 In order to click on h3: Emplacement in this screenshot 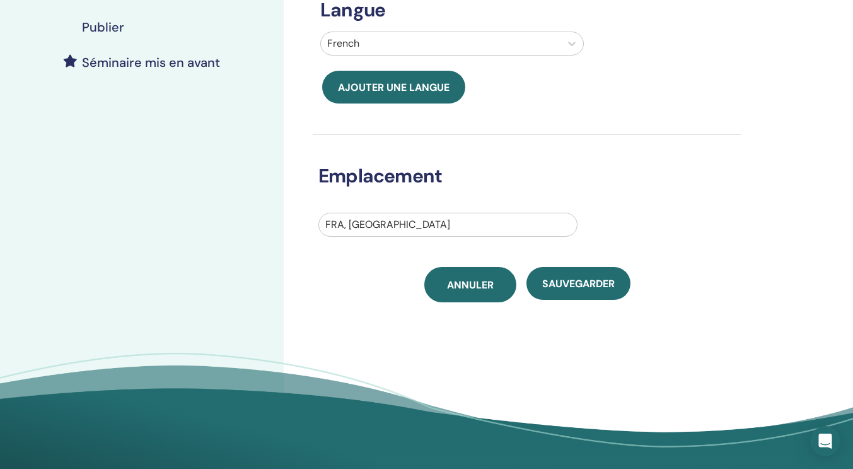, I will do `click(518, 176)`.